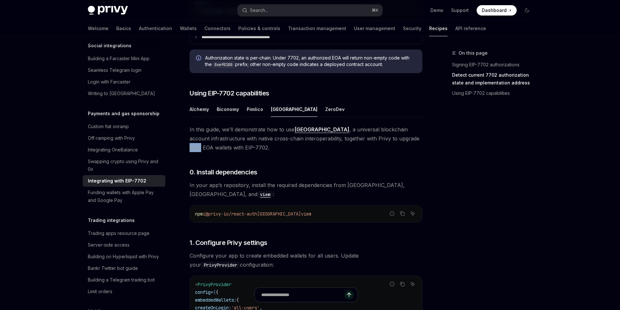 This screenshot has height=310, width=620. Describe the element at coordinates (124, 113) in the screenshot. I see `h5: Payments and gas sponsorship` at that location.